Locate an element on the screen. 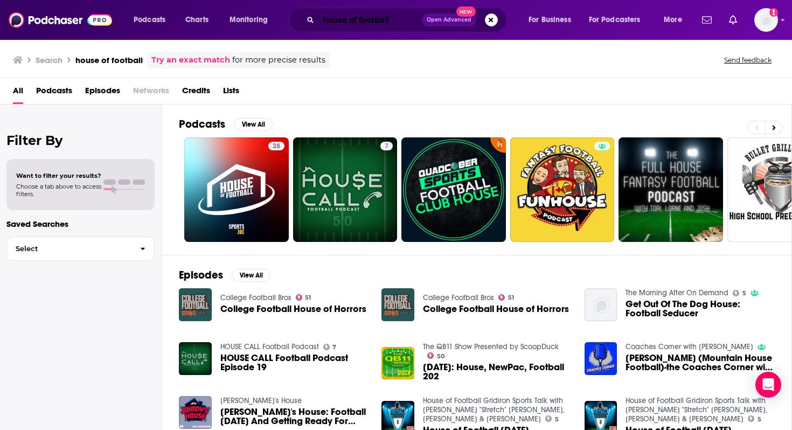 This screenshot has height=430, width=792. h2: Podcasts is located at coordinates (202, 124).